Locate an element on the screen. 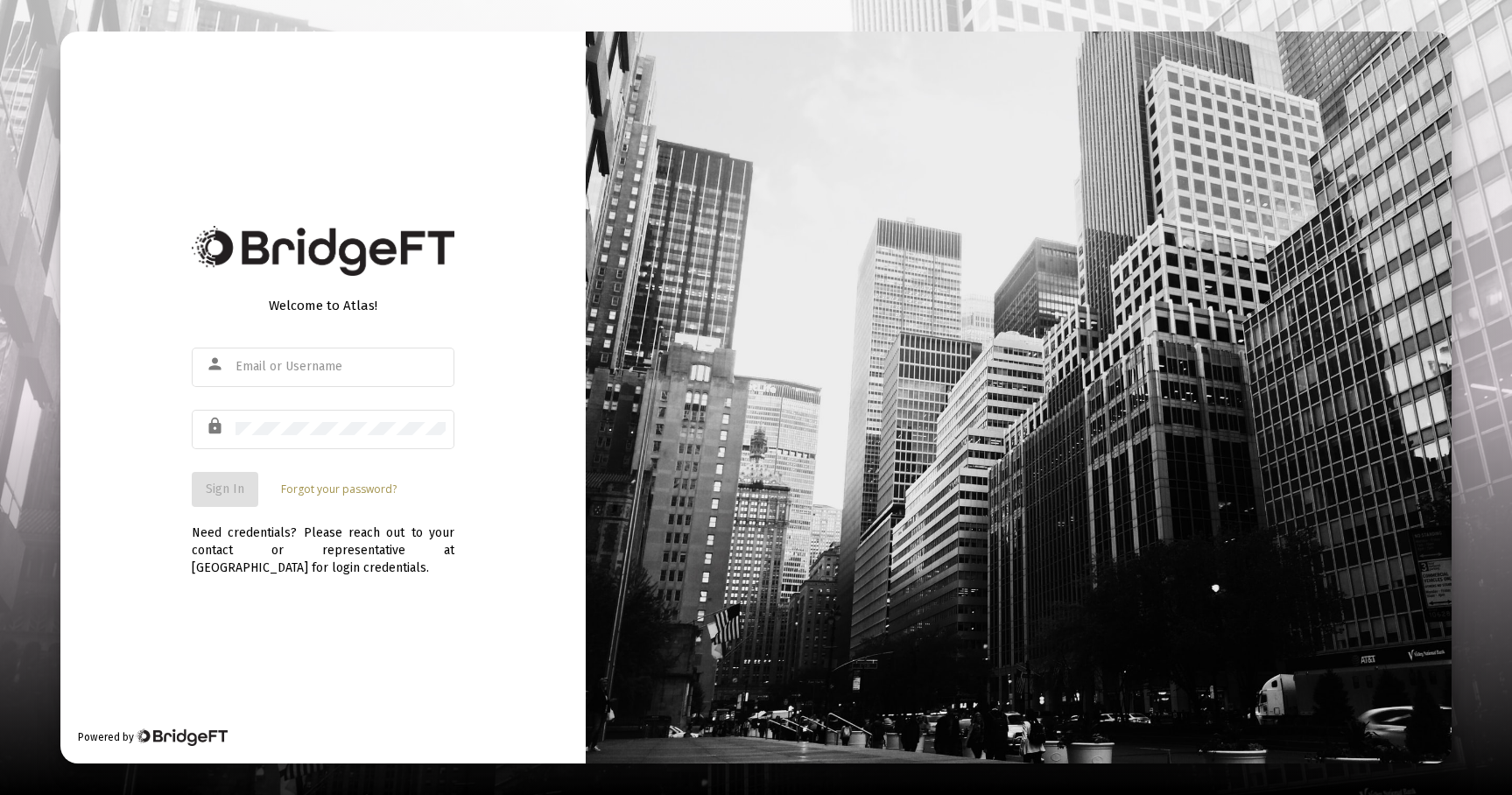 The image size is (1512, 795). div: Welcome to Atlas! is located at coordinates (323, 306).